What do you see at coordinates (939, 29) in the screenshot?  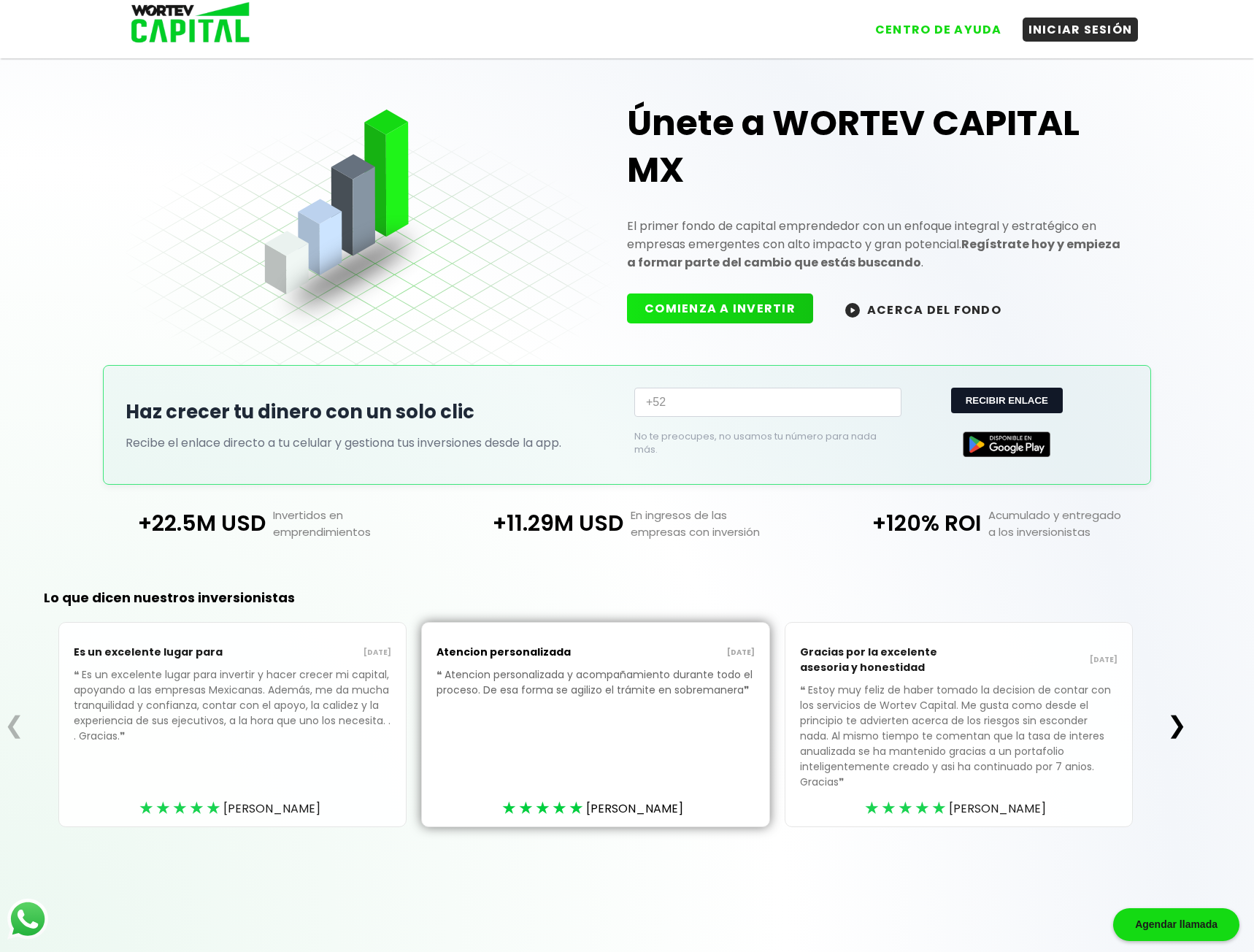 I see `button: CENTRO DE AYUDA` at bounding box center [939, 29].